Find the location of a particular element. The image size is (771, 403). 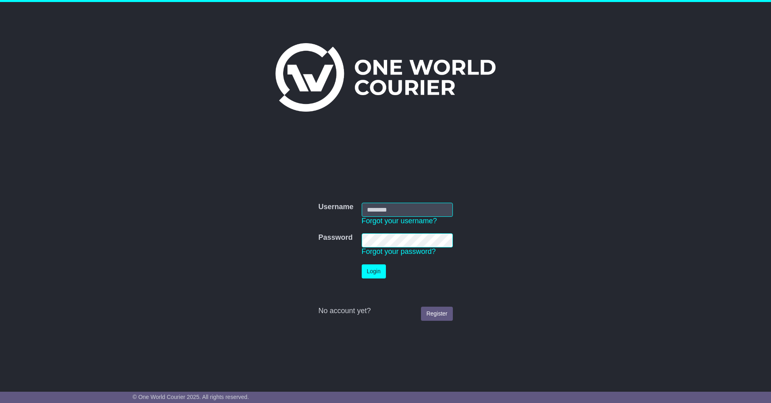

label: Username is located at coordinates (336, 207).